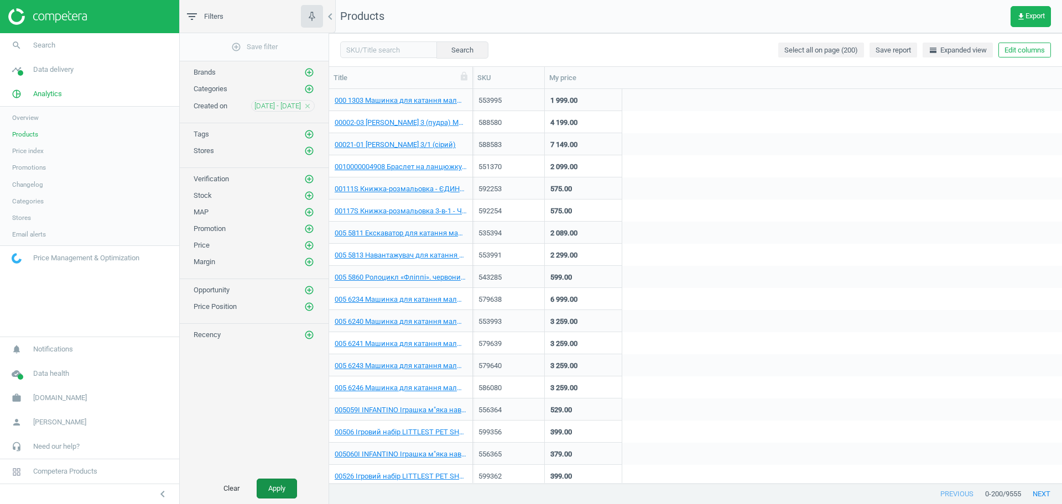 This screenshot has height=504, width=1062. Describe the element at coordinates (1030, 17) in the screenshot. I see `span: Export` at that location.